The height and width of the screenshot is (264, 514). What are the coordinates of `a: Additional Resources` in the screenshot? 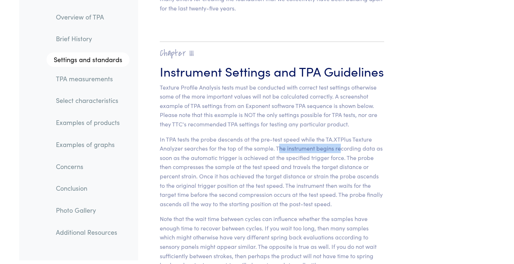 It's located at (90, 232).